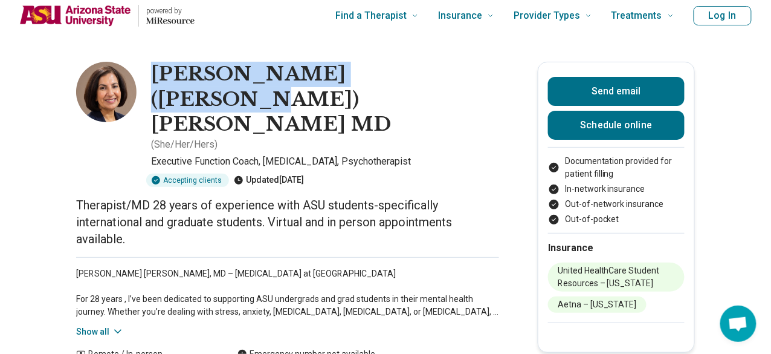  What do you see at coordinates (637, 16) in the screenshot?
I see `span: Treatments` at bounding box center [637, 16].